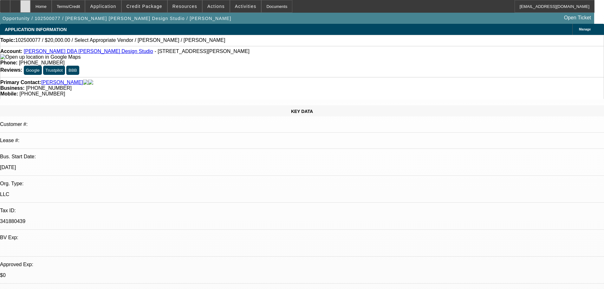  I want to click on span: Activities, so click(246, 6).